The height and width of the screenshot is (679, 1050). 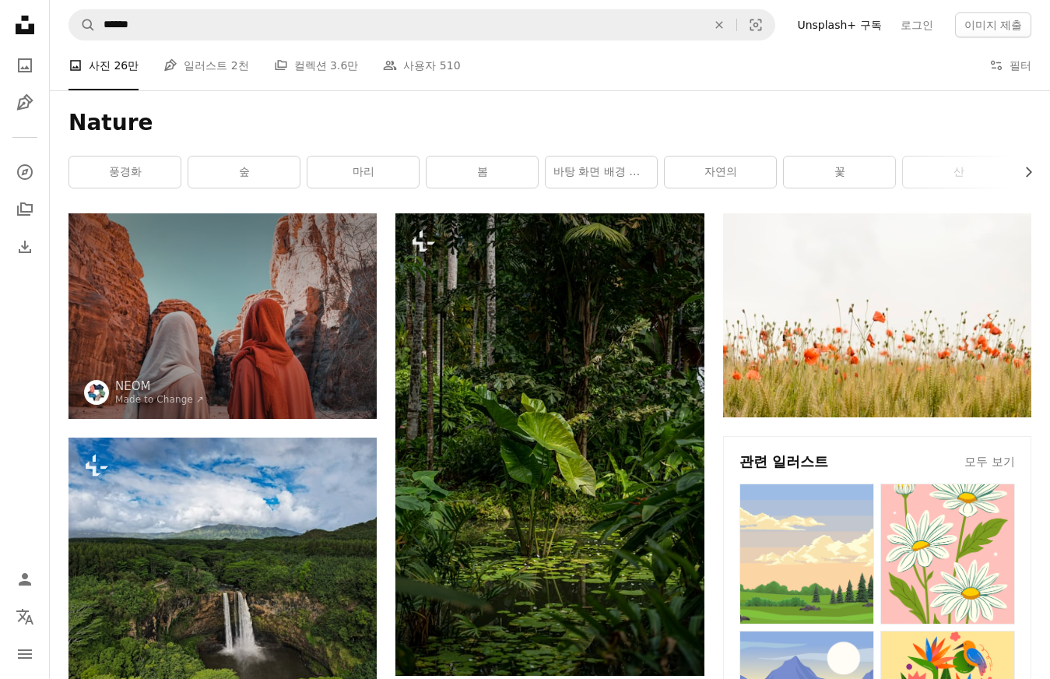 I want to click on a: 로그인 / 가입, so click(x=25, y=579).